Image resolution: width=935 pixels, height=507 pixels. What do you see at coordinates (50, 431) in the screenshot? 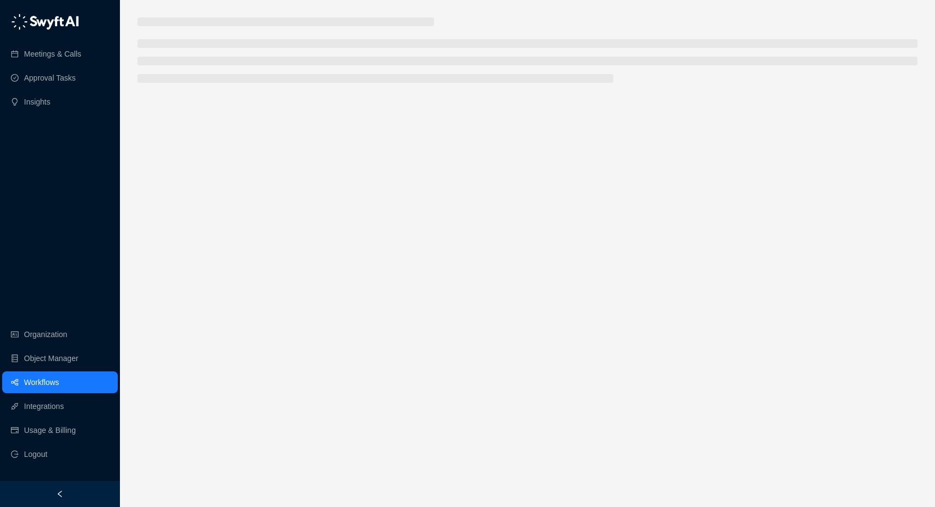
I see `a: Usage & Billing` at bounding box center [50, 431].